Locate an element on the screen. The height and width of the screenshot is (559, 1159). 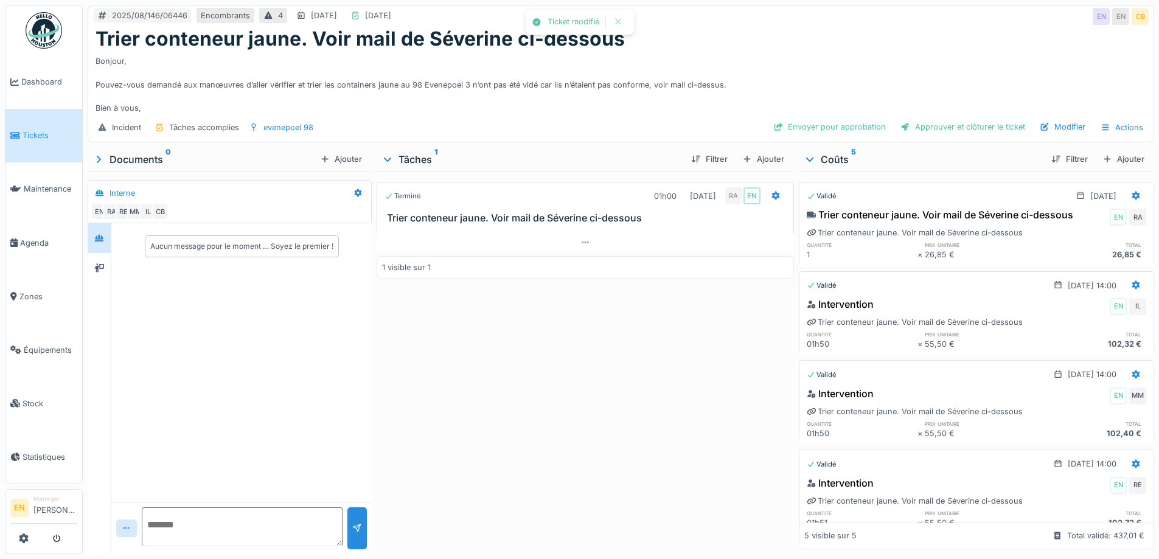
div: 102,40 € is located at coordinates (1091, 433).